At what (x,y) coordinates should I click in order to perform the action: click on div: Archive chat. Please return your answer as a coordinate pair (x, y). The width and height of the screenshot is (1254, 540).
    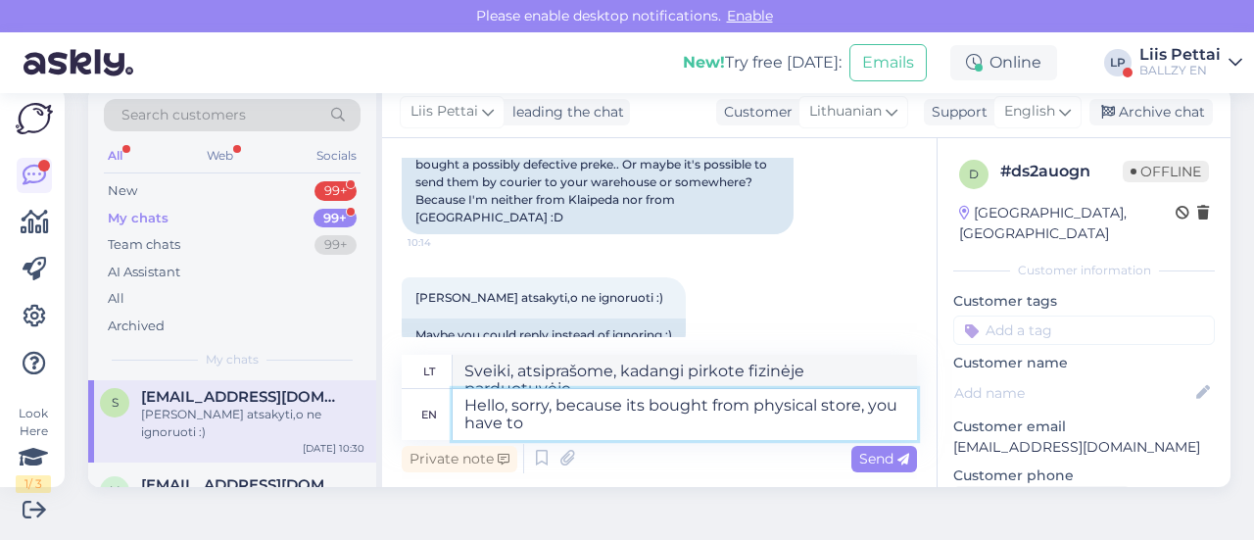
    Looking at the image, I should click on (1151, 112).